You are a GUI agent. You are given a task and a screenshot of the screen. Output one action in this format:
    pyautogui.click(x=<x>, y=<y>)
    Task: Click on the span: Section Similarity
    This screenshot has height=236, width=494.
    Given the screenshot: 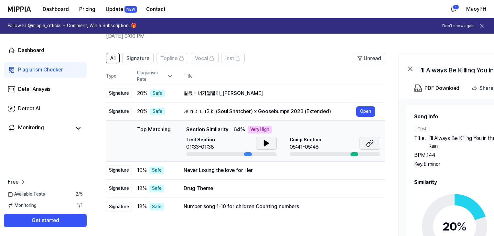 What is the action you would take?
    pyautogui.click(x=207, y=130)
    